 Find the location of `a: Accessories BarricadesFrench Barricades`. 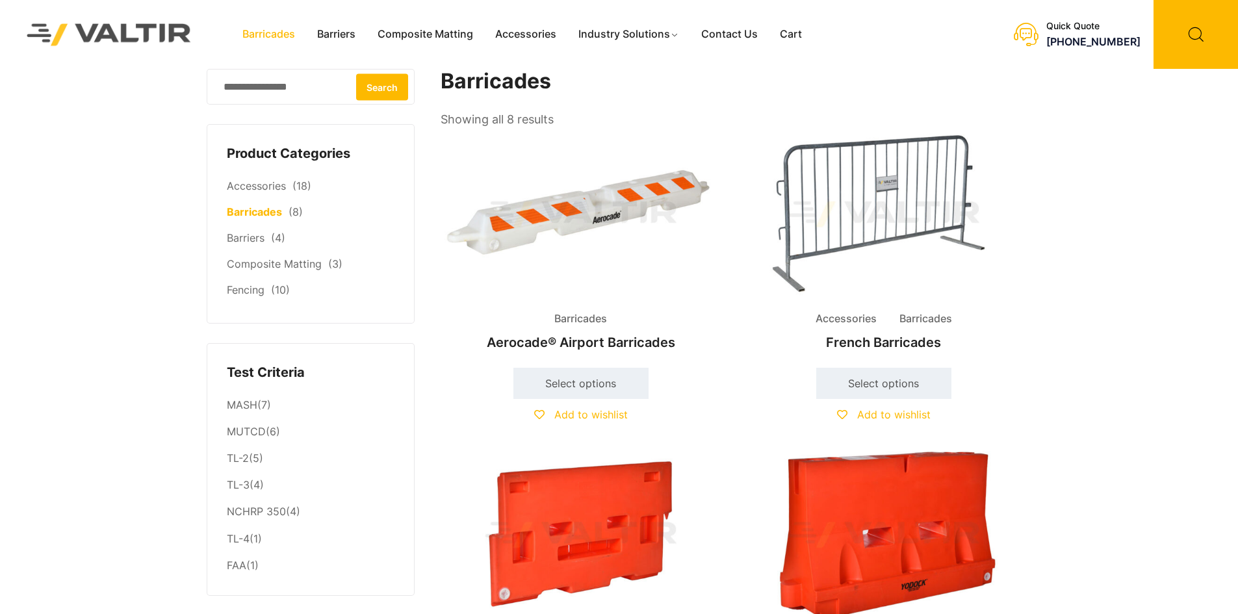

a: Accessories BarricadesFrench Barricades is located at coordinates (884, 243).